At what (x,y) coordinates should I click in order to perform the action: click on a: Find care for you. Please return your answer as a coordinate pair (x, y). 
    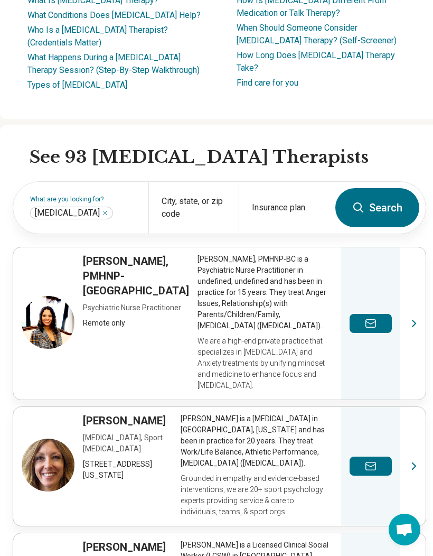
    Looking at the image, I should click on (267, 82).